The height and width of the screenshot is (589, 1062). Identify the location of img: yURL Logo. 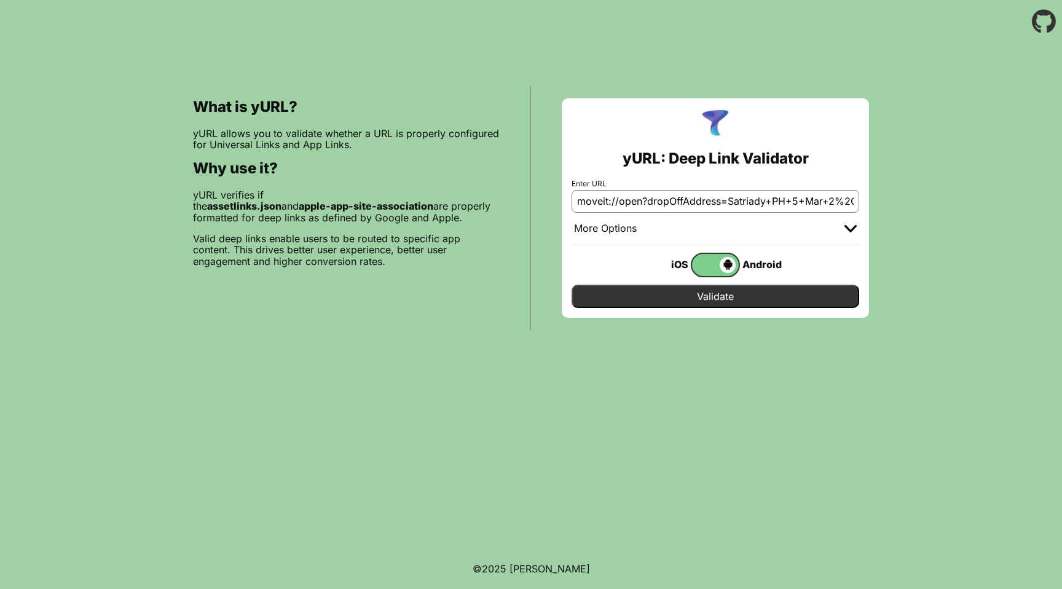
(716, 124).